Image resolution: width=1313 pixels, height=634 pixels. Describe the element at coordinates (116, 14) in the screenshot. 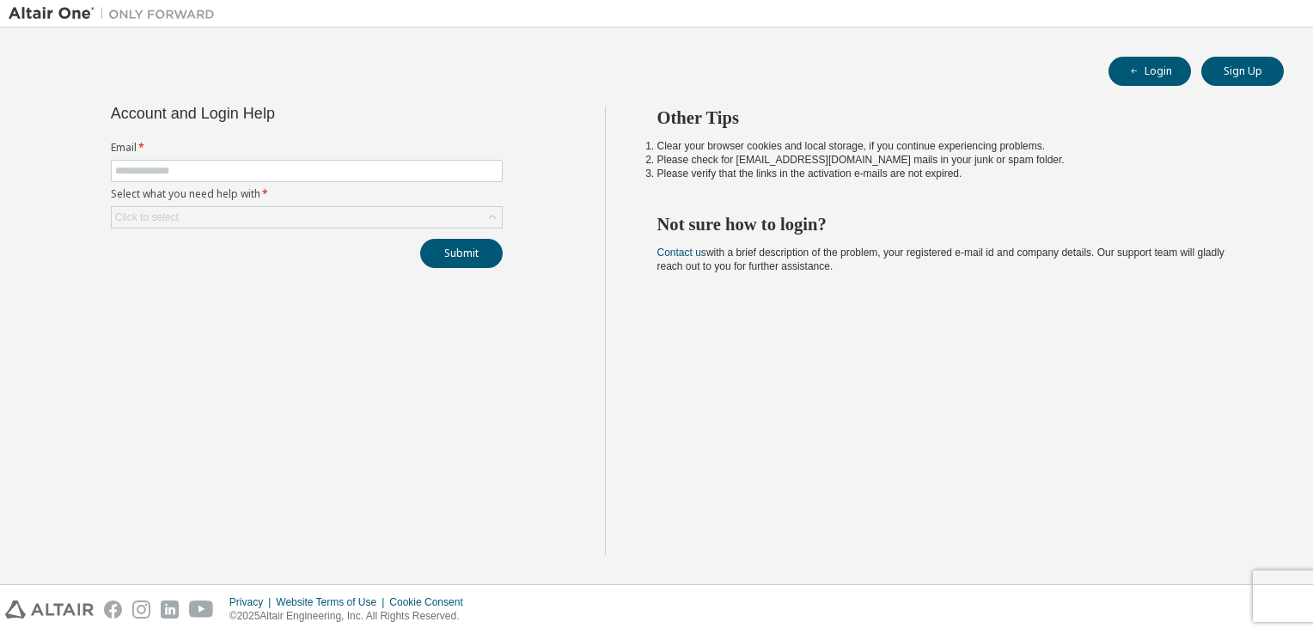

I see `img: Altair One` at that location.